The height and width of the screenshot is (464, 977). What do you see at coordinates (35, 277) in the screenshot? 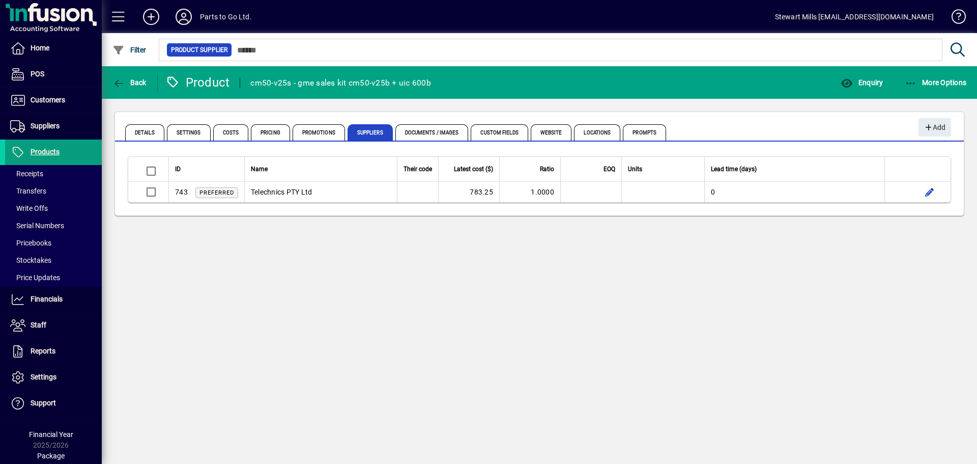
I see `span: Price Updates` at bounding box center [35, 277].